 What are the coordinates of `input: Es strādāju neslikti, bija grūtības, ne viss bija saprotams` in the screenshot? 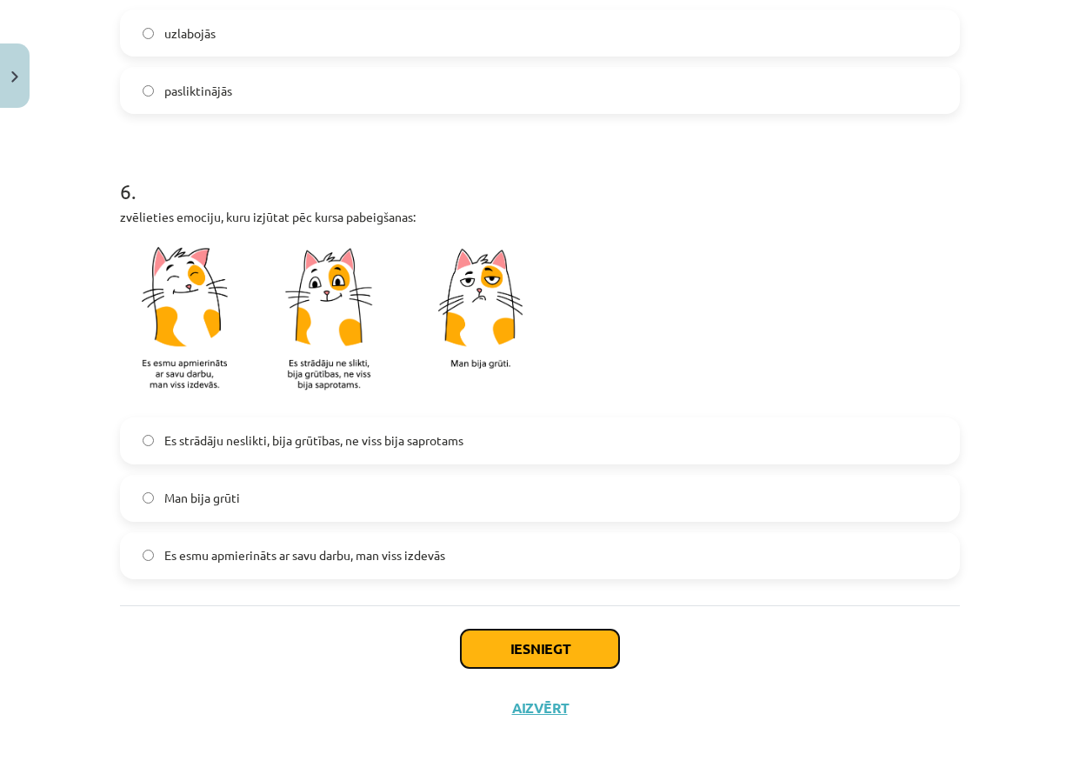 It's located at (148, 440).